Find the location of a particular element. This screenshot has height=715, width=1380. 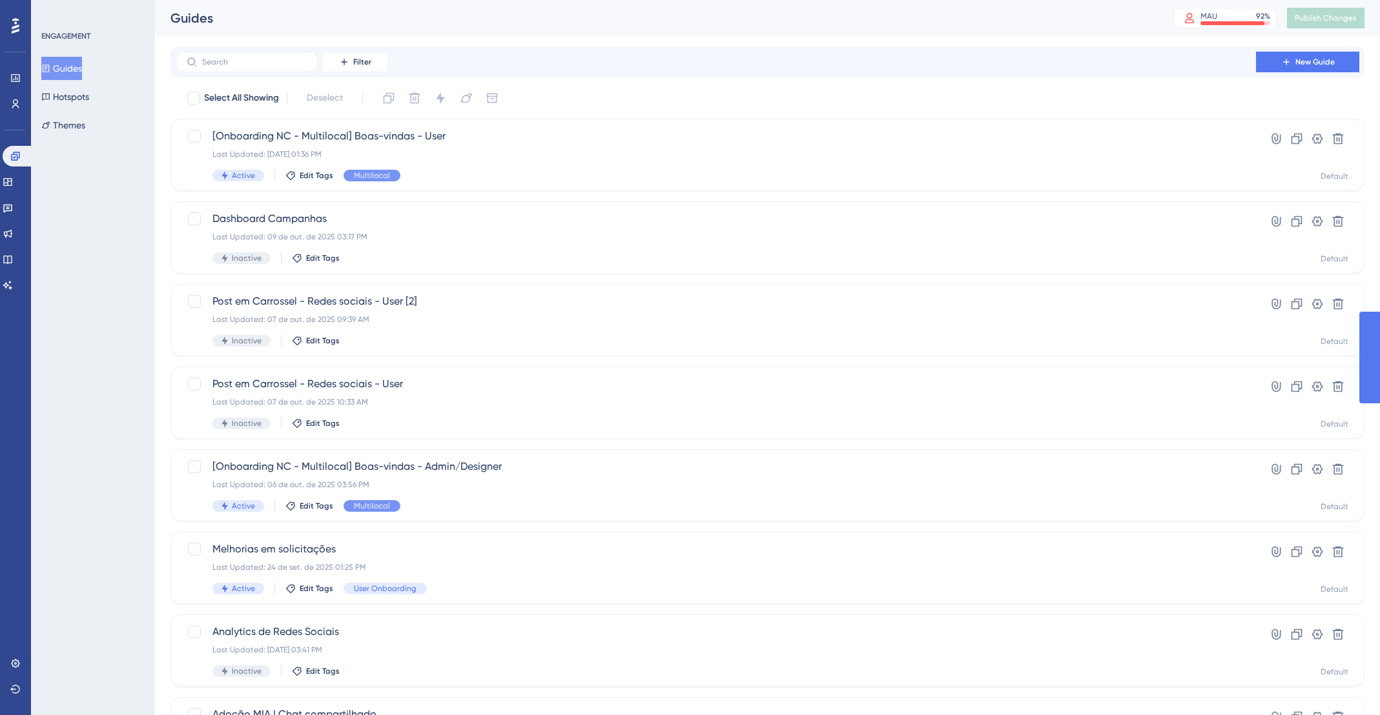

span: [Onboarding NC - Multilocal] Boas-vindas - User is located at coordinates (715, 136).